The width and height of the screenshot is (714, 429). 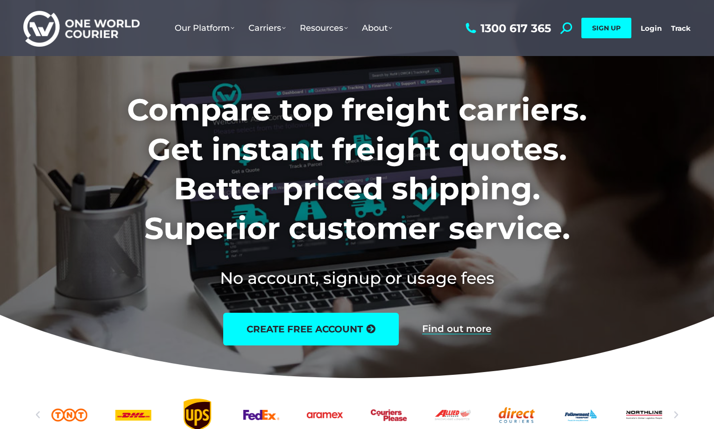 What do you see at coordinates (81, 28) in the screenshot?
I see `img: One World Courier` at bounding box center [81, 28].